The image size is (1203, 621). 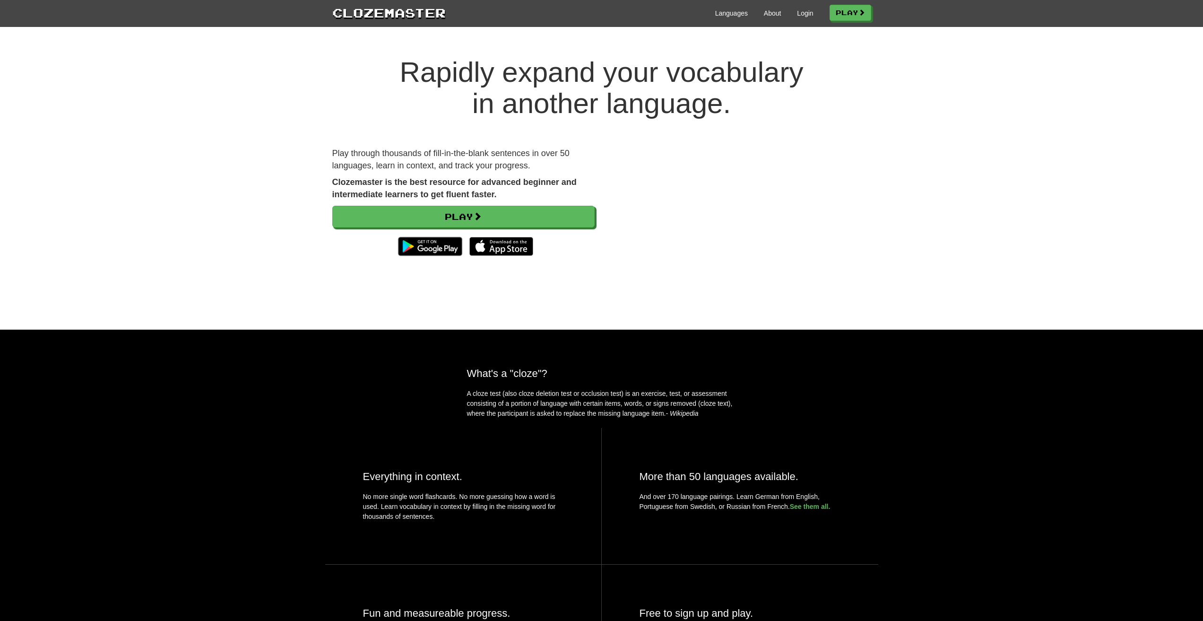 I want to click on em: - Wikipedia, so click(x=682, y=413).